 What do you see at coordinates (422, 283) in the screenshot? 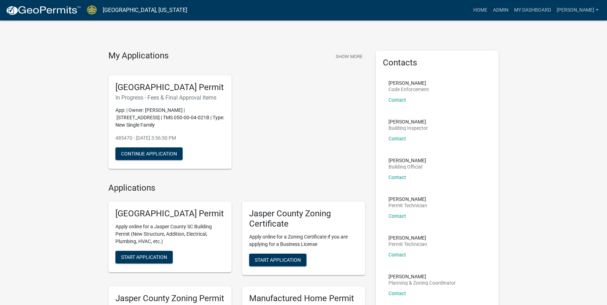
I see `p: Planning & Zoning Coordinator` at bounding box center [422, 283].